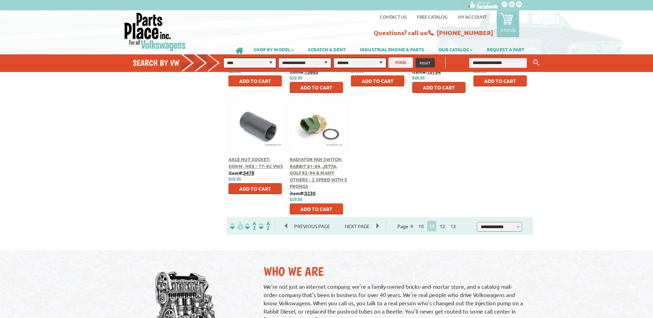 The image size is (653, 318). What do you see at coordinates (508, 24) in the screenshot?
I see `a: 0 items` at bounding box center [508, 24].